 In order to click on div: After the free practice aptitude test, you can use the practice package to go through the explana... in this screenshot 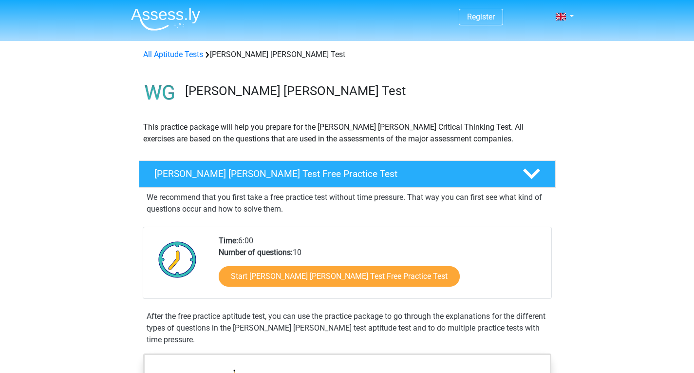, I will do `click(347, 328)`.